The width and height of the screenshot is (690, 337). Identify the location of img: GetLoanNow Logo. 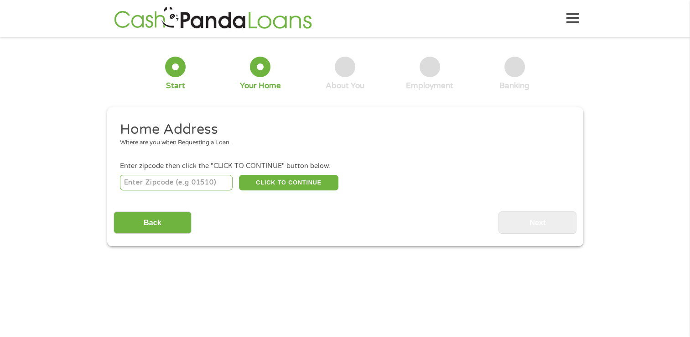
(213, 18).